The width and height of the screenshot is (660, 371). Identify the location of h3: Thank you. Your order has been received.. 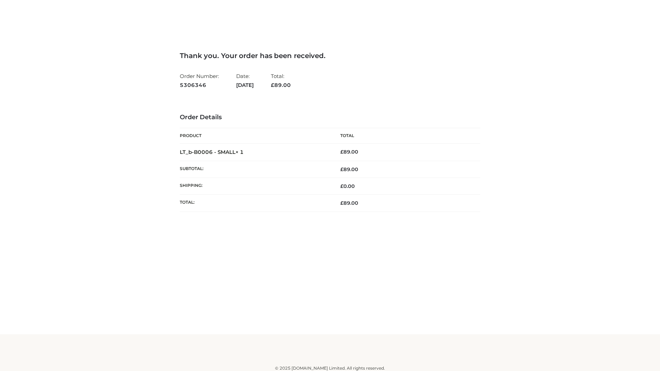
(330, 56).